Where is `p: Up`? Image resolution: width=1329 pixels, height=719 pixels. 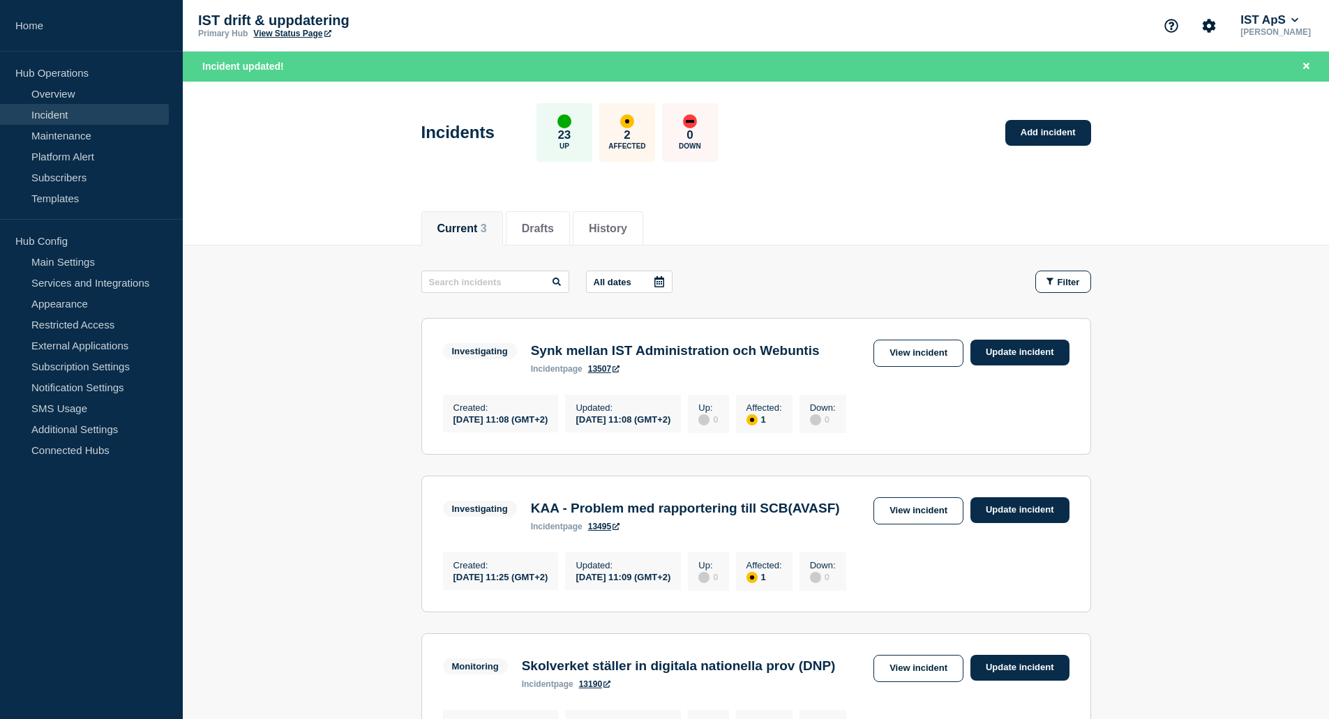 p: Up is located at coordinates (564, 146).